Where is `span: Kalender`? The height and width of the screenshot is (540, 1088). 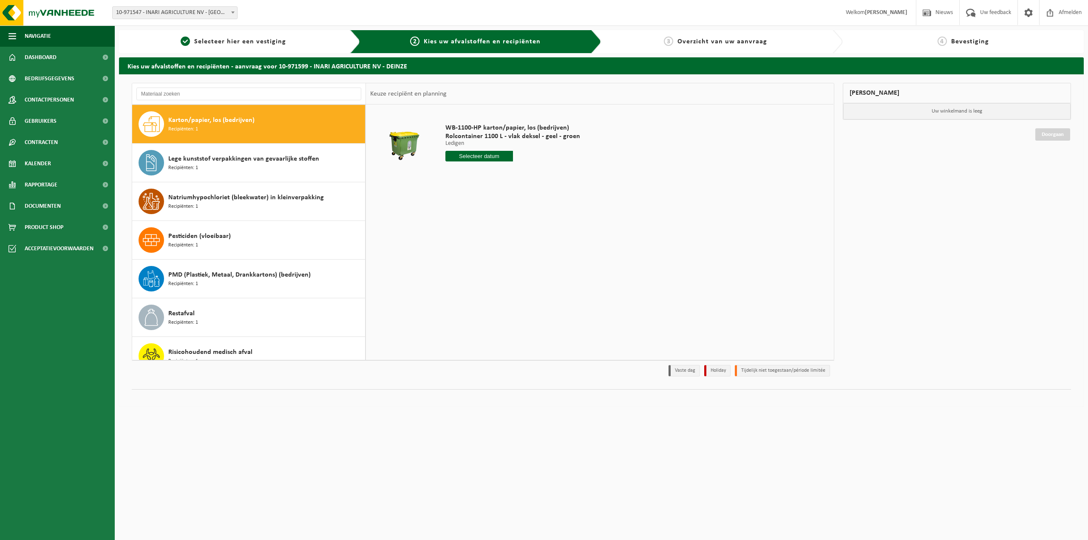 span: Kalender is located at coordinates (38, 164).